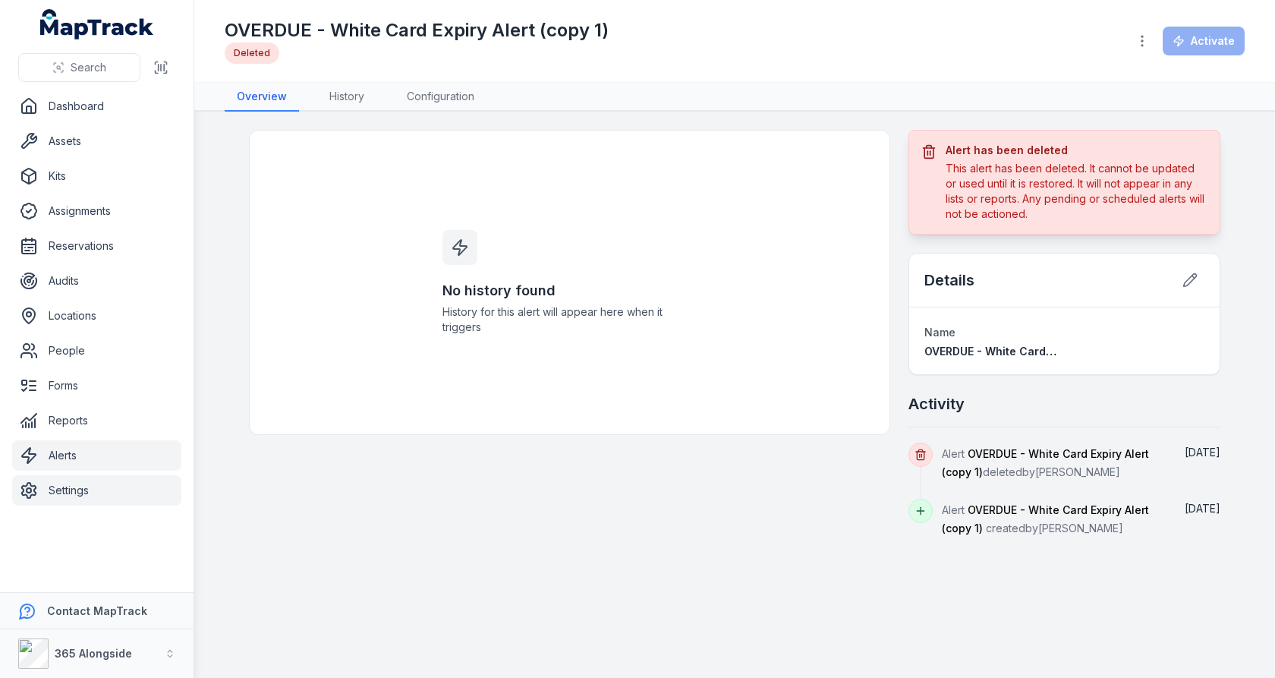 The height and width of the screenshot is (678, 1275). What do you see at coordinates (96, 281) in the screenshot?
I see `a: Audits` at bounding box center [96, 281].